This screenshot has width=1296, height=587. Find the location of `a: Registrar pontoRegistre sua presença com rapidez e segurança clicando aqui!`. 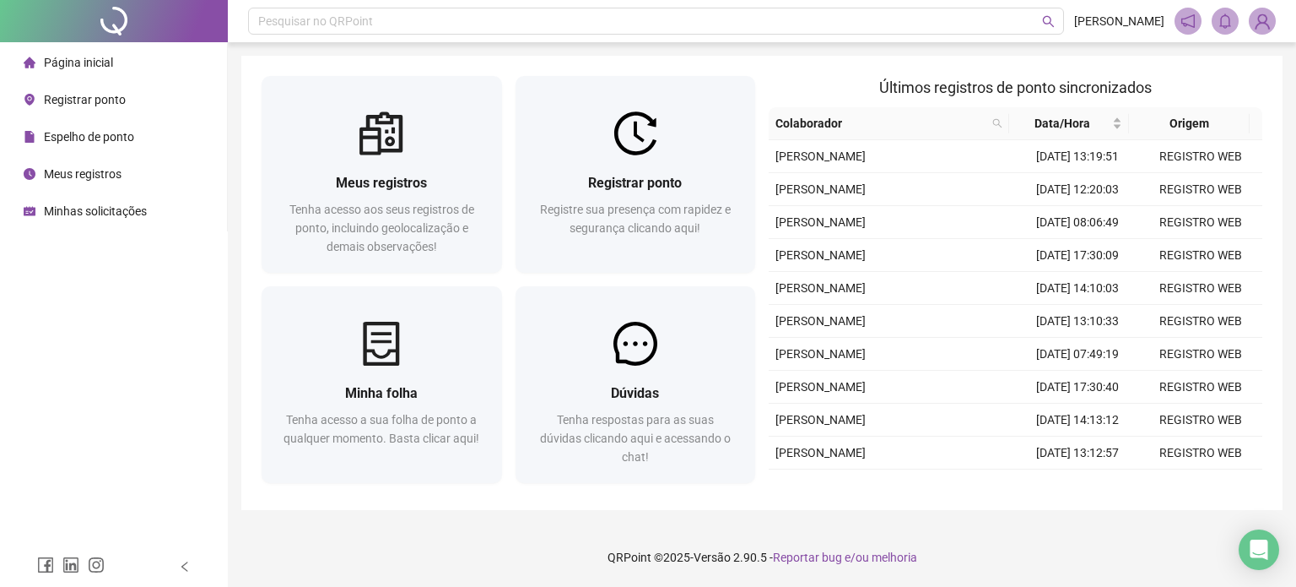

a: Registrar pontoRegistre sua presença com rapidez e segurança clicando aqui! is located at coordinates (636, 174).